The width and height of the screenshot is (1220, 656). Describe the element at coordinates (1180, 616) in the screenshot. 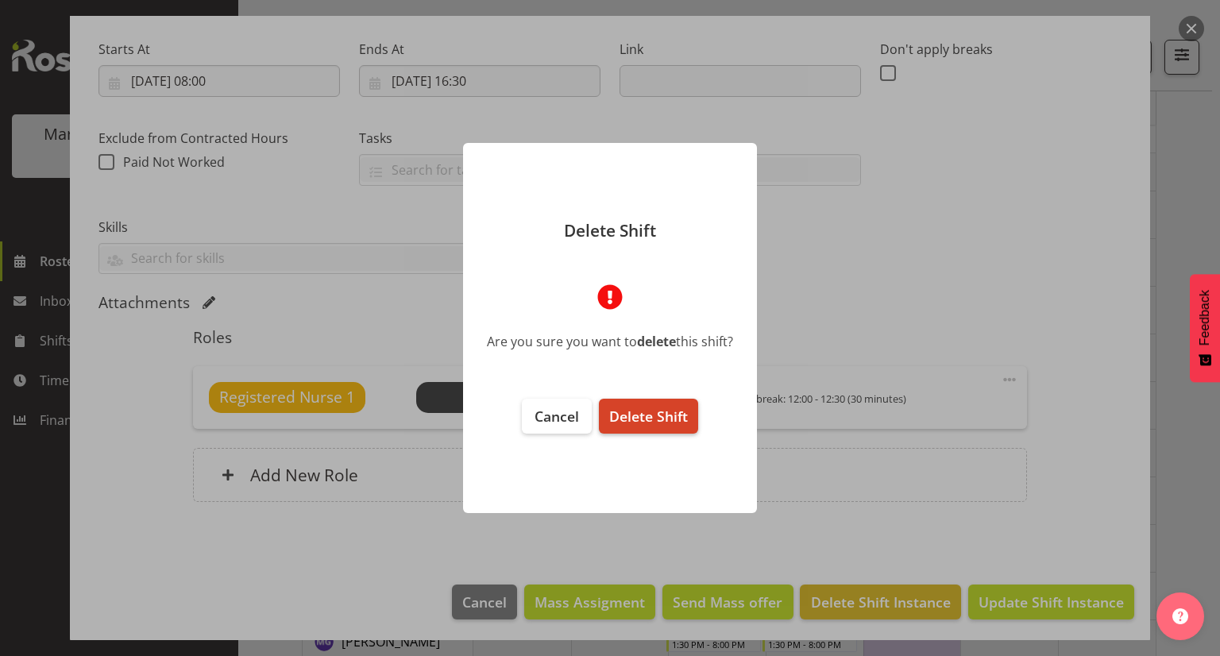

I see `img: help-xxl-2.png` at that location.